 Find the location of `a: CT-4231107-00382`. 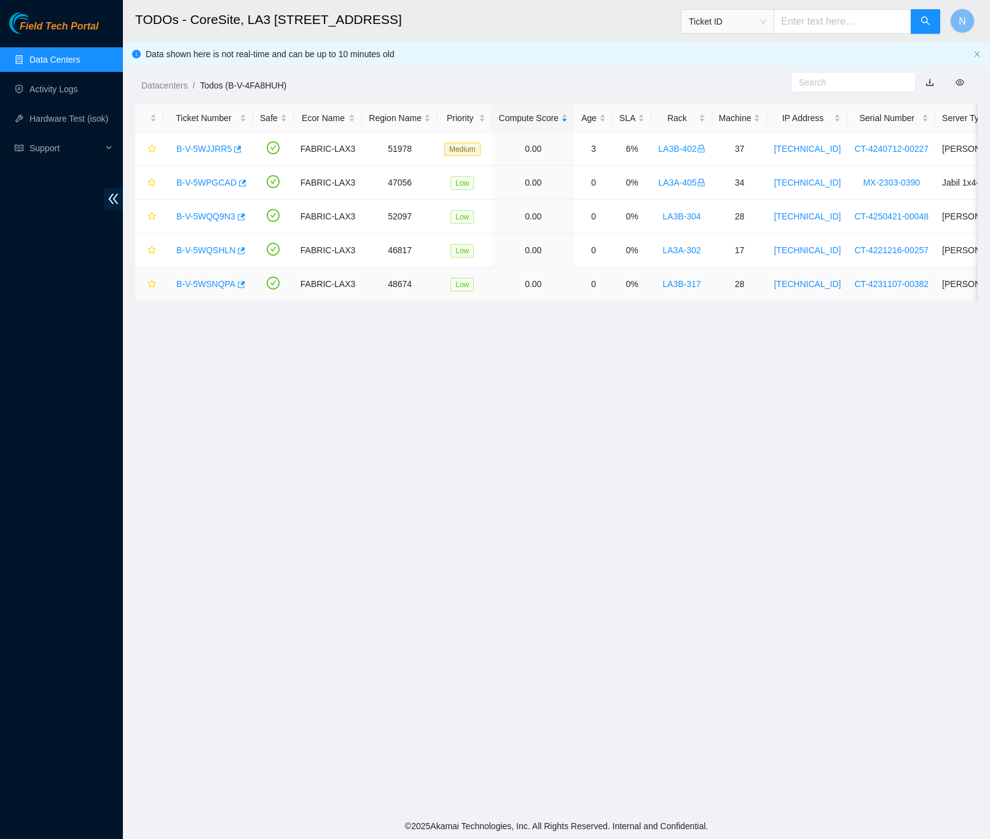

a: CT-4231107-00382 is located at coordinates (891, 284).